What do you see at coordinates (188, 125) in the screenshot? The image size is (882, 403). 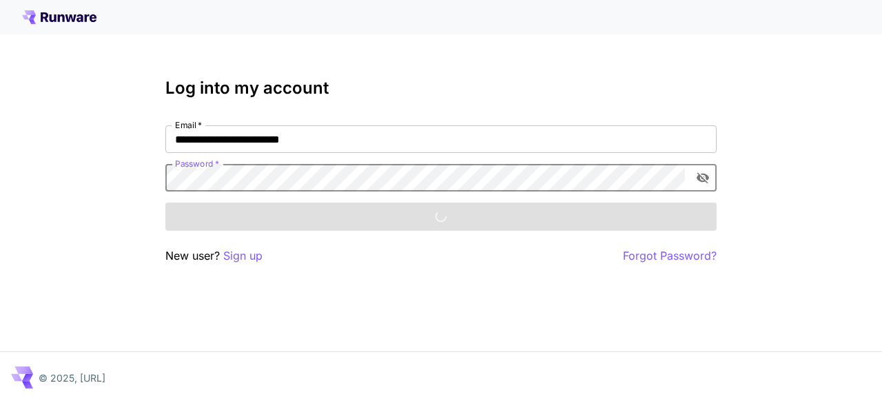 I see `label: Email` at bounding box center [188, 125].